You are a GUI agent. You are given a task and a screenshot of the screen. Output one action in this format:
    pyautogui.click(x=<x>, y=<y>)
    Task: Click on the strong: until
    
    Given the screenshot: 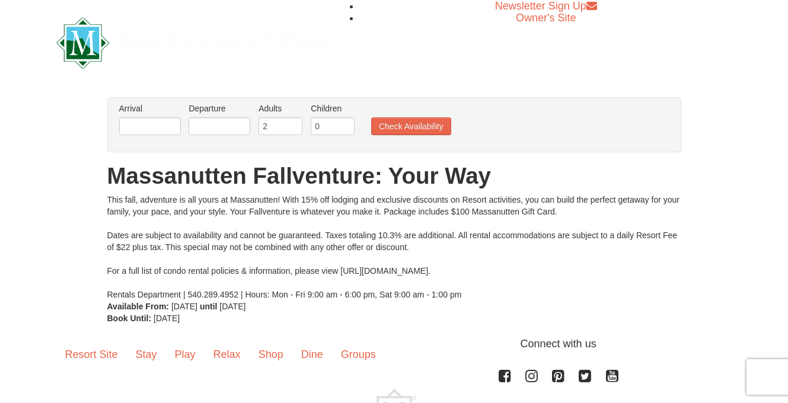 What is the action you would take?
    pyautogui.click(x=209, y=307)
    